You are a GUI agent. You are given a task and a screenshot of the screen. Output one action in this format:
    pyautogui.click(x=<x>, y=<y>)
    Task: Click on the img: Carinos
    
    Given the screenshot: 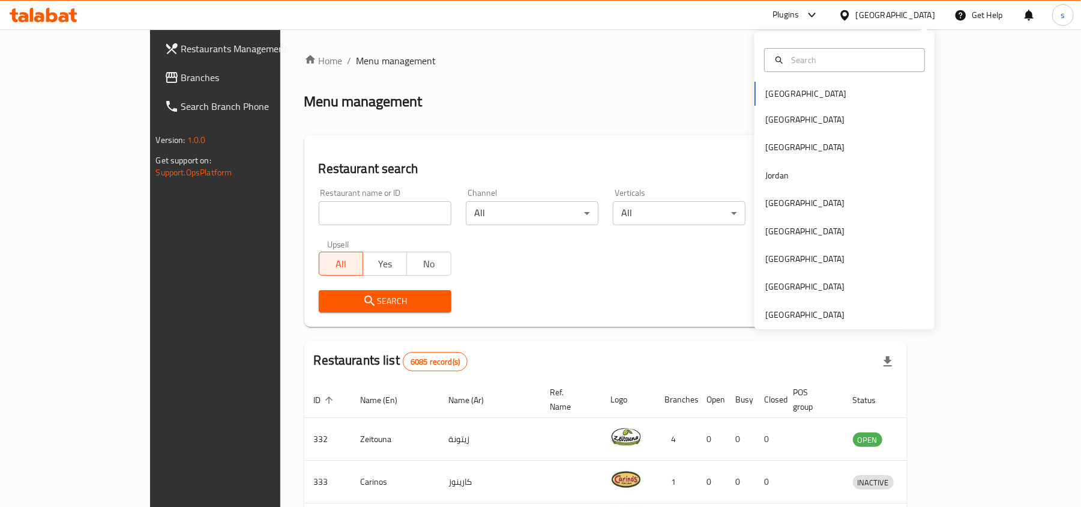 What is the action you would take?
    pyautogui.click(x=626, y=479)
    